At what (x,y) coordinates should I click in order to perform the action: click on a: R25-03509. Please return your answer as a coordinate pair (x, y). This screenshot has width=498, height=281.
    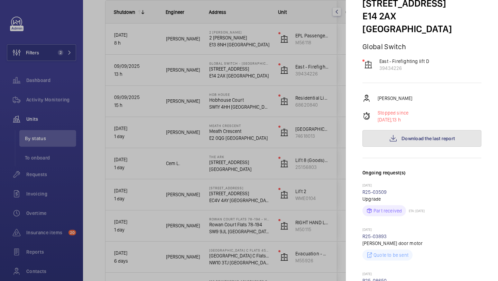
    Looking at the image, I should click on (375, 192).